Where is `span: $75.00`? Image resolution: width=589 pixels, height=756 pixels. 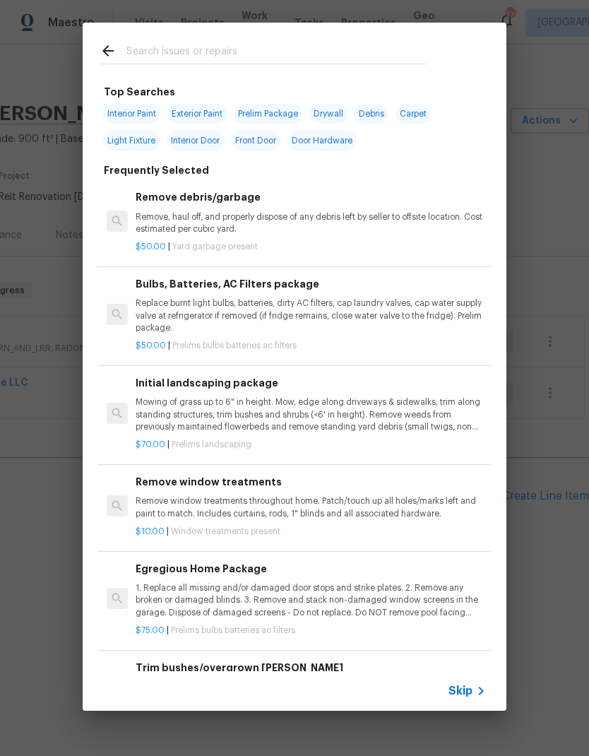 span: $75.00 is located at coordinates (150, 630).